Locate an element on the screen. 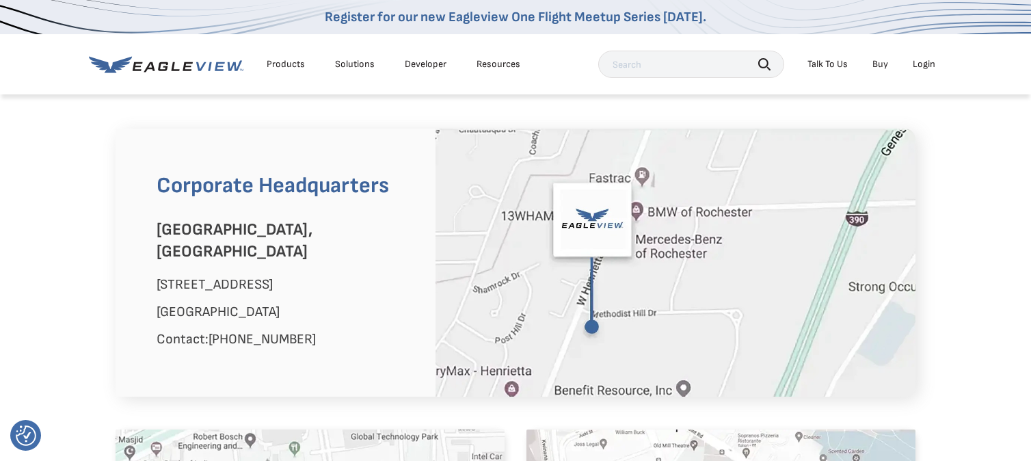  div: Talk To Us is located at coordinates (827, 64).